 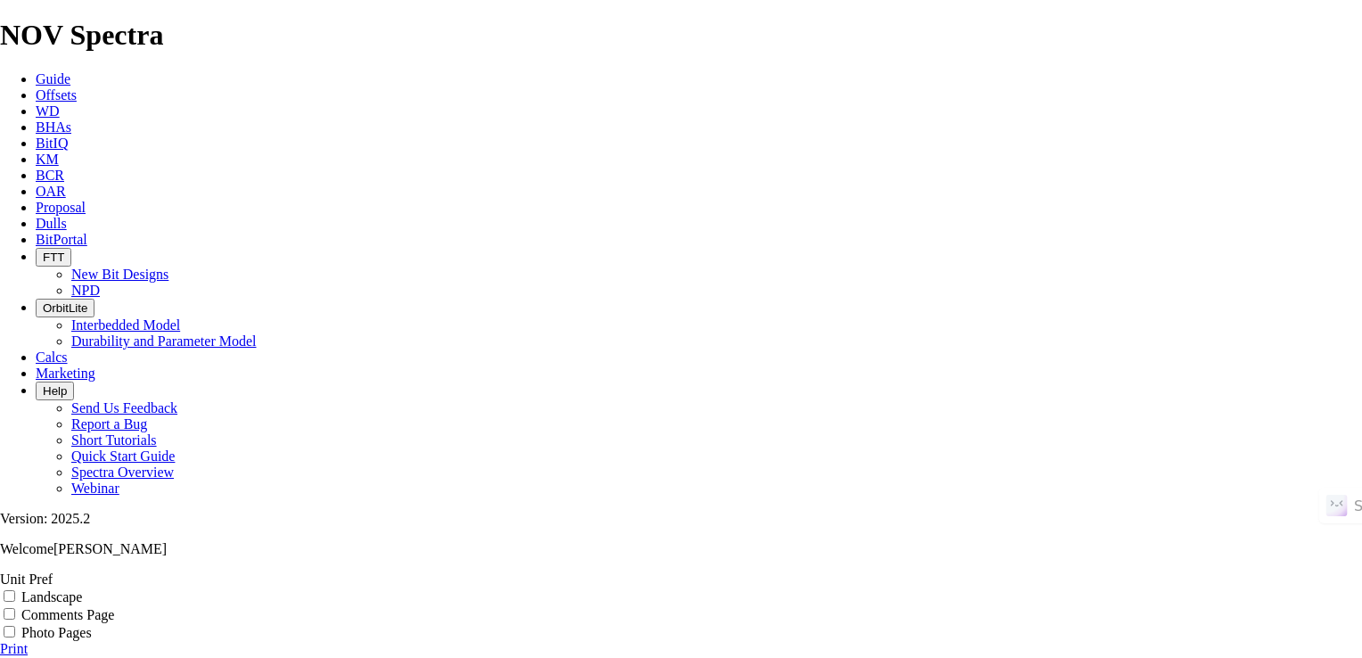 What do you see at coordinates (126, 324) in the screenshot?
I see `a: Interbedded Model` at bounding box center [126, 324].